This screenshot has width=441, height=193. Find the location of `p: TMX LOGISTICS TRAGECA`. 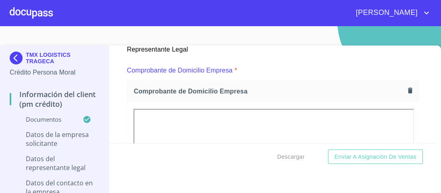

p: TMX LOGISTICS TRAGECA is located at coordinates (63, 58).